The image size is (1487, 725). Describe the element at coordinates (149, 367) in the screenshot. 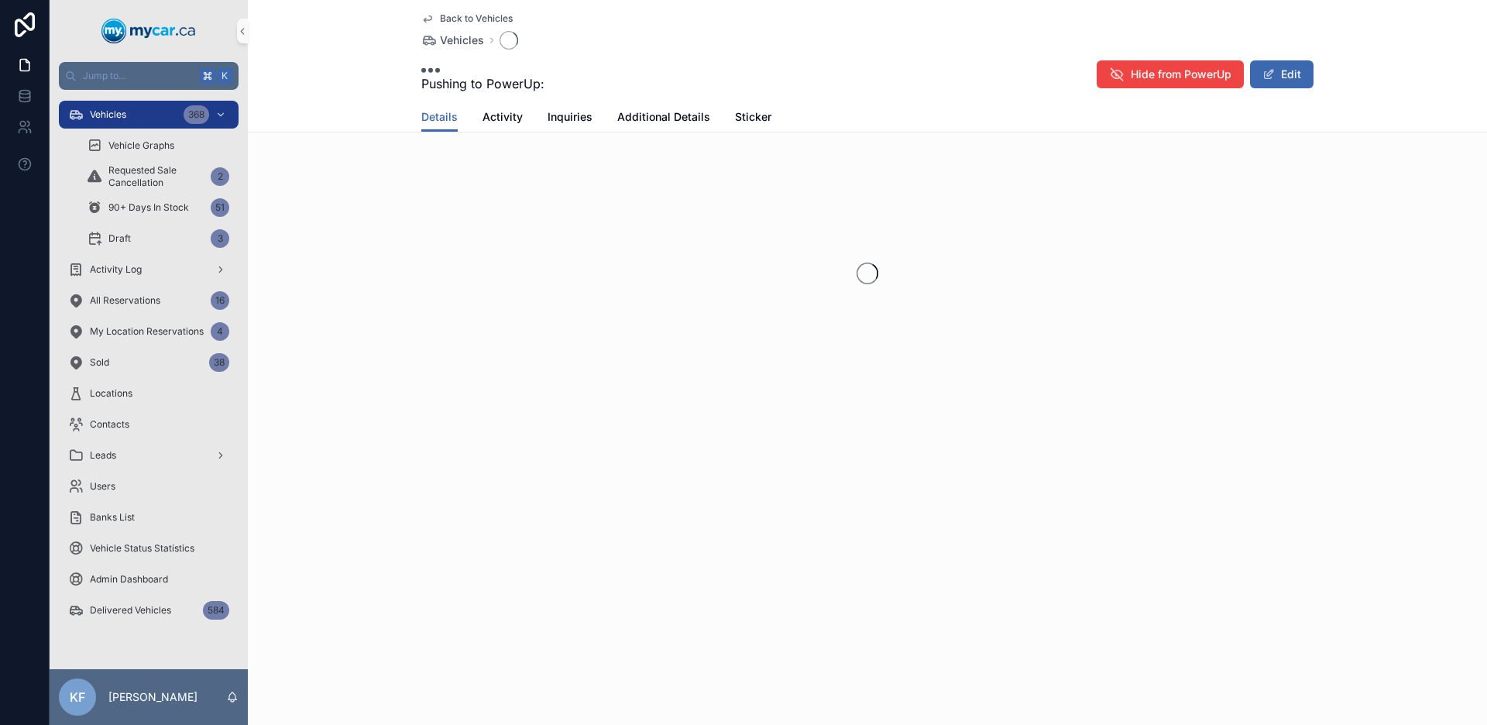

I see `div: scrollable content` at that location.